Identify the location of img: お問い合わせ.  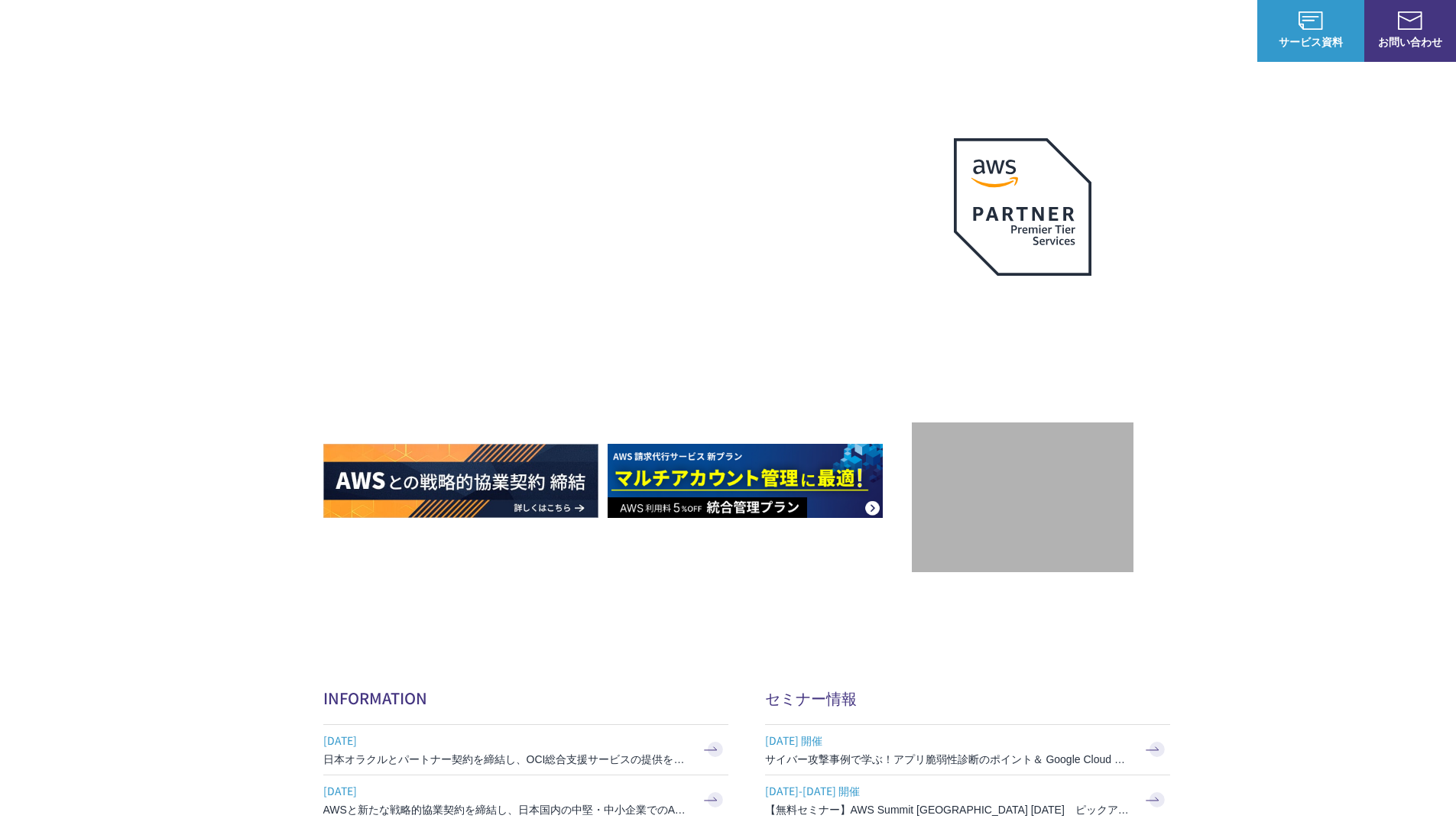
(1410, 21).